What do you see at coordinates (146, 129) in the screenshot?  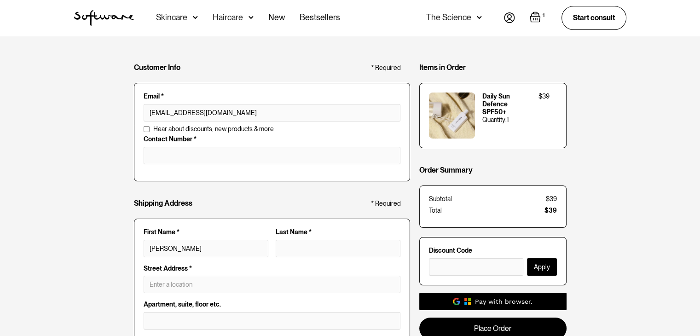 I see `input: Hear about discounts, new products & more` at bounding box center [146, 129].